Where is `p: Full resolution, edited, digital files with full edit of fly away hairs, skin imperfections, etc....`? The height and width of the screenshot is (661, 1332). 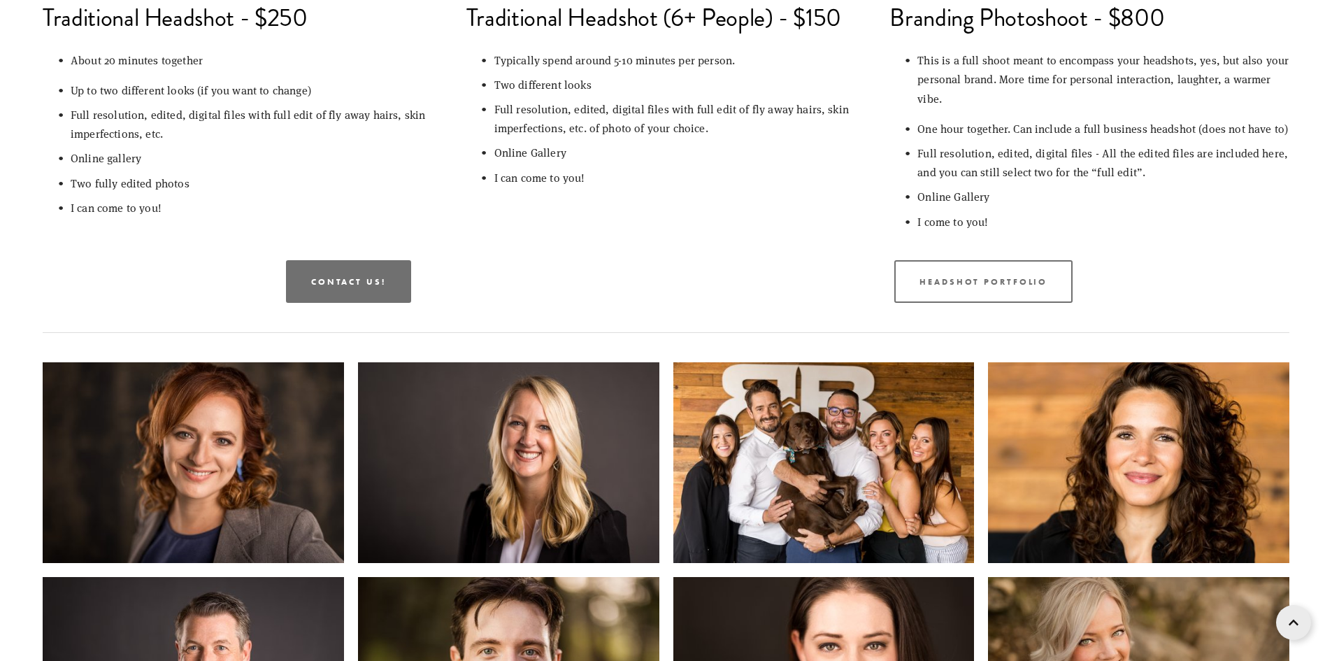 p: Full resolution, edited, digital files with full edit of fly away hairs, skin imperfections, etc.... is located at coordinates (680, 118).